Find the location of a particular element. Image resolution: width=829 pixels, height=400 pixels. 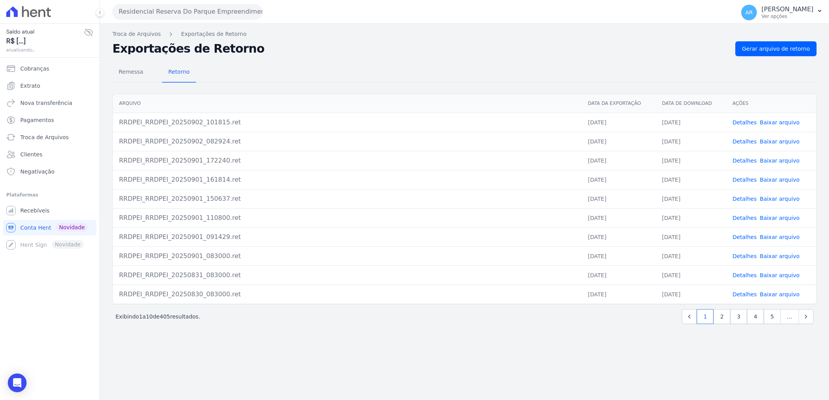

p: Ver opções is located at coordinates (787, 16).